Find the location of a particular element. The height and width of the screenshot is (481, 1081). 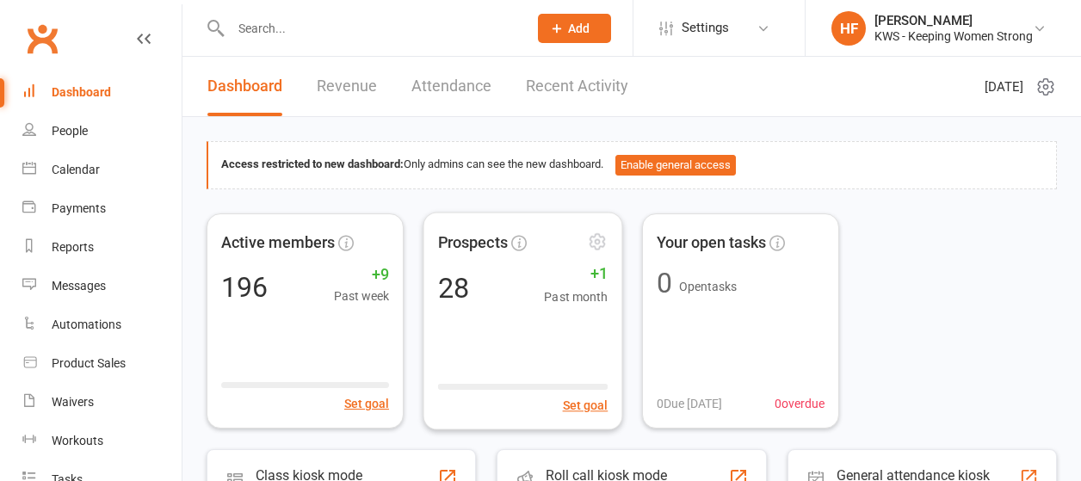

div: Messages is located at coordinates (78, 286).